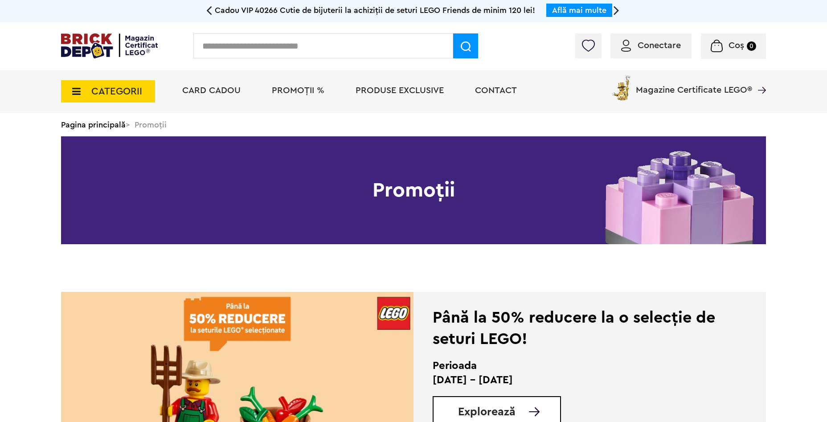 The image size is (827, 422). I want to click on a: PROMOȚII %, so click(298, 90).